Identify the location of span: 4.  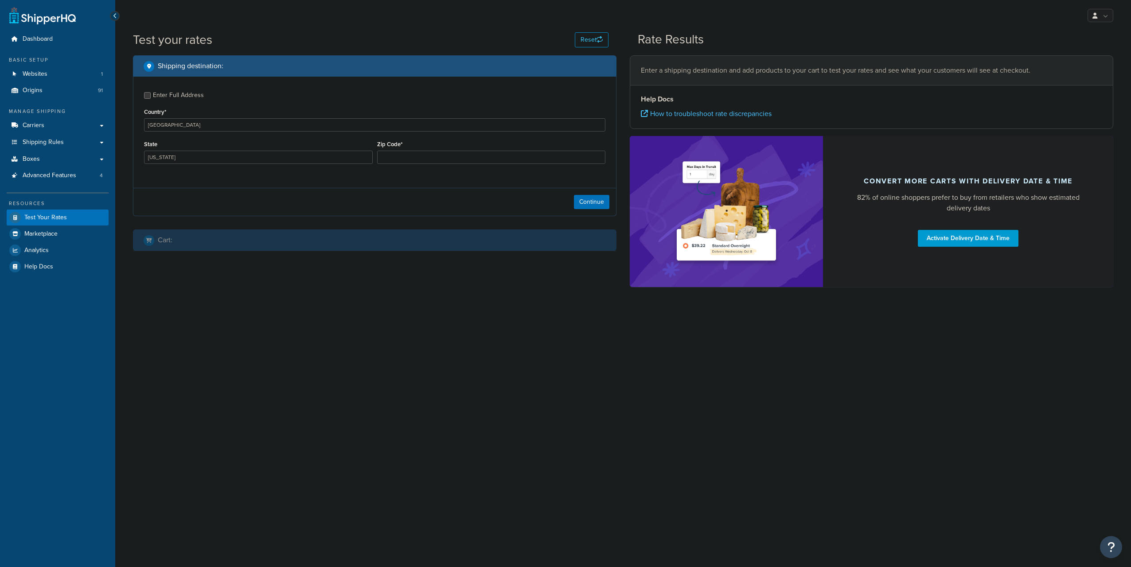
(101, 176).